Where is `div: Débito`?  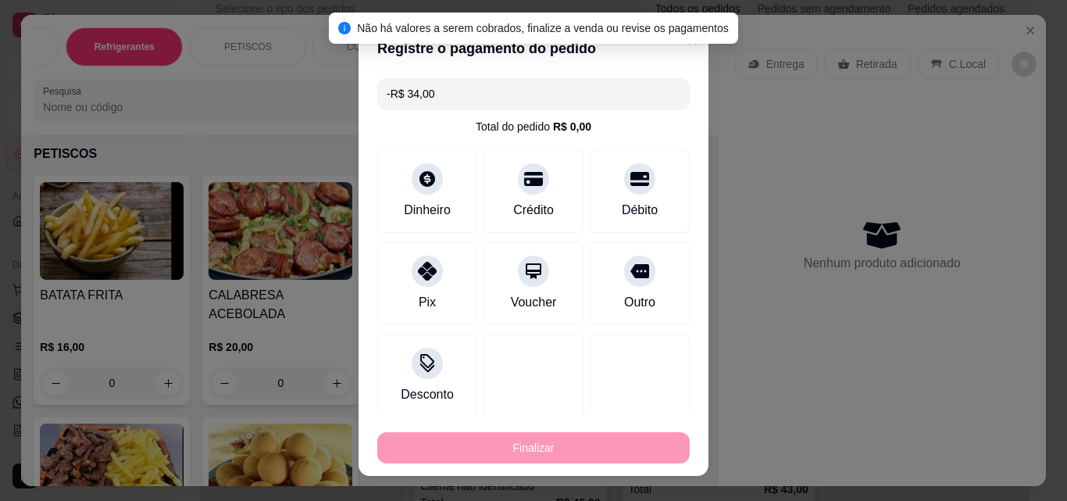
div: Débito is located at coordinates (640, 210).